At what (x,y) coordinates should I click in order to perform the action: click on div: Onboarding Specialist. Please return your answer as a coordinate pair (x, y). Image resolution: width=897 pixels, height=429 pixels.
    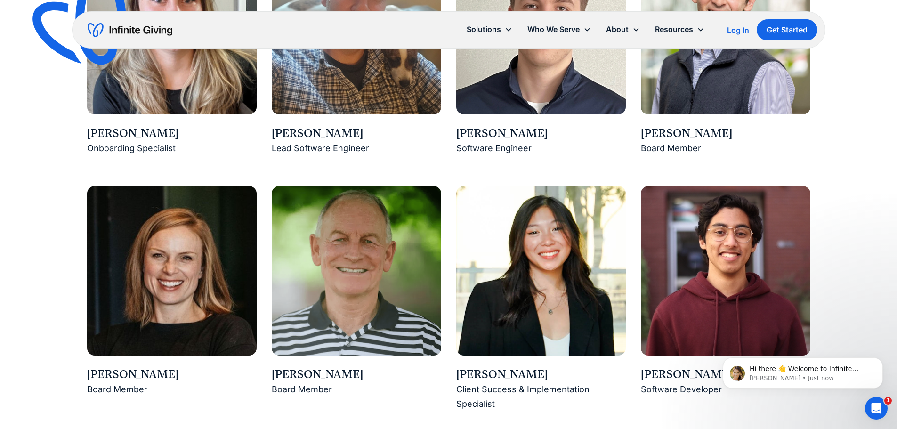
    Looking at the image, I should click on (172, 148).